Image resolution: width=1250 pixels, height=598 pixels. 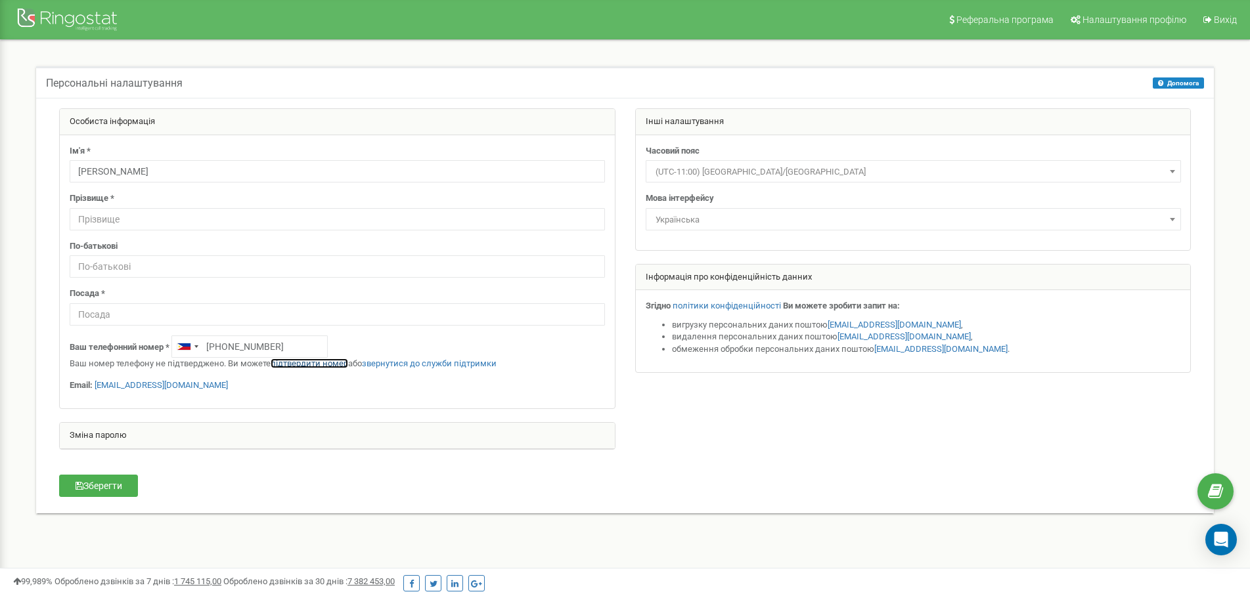 I want to click on a: звернутися до служби підтримки, so click(x=429, y=363).